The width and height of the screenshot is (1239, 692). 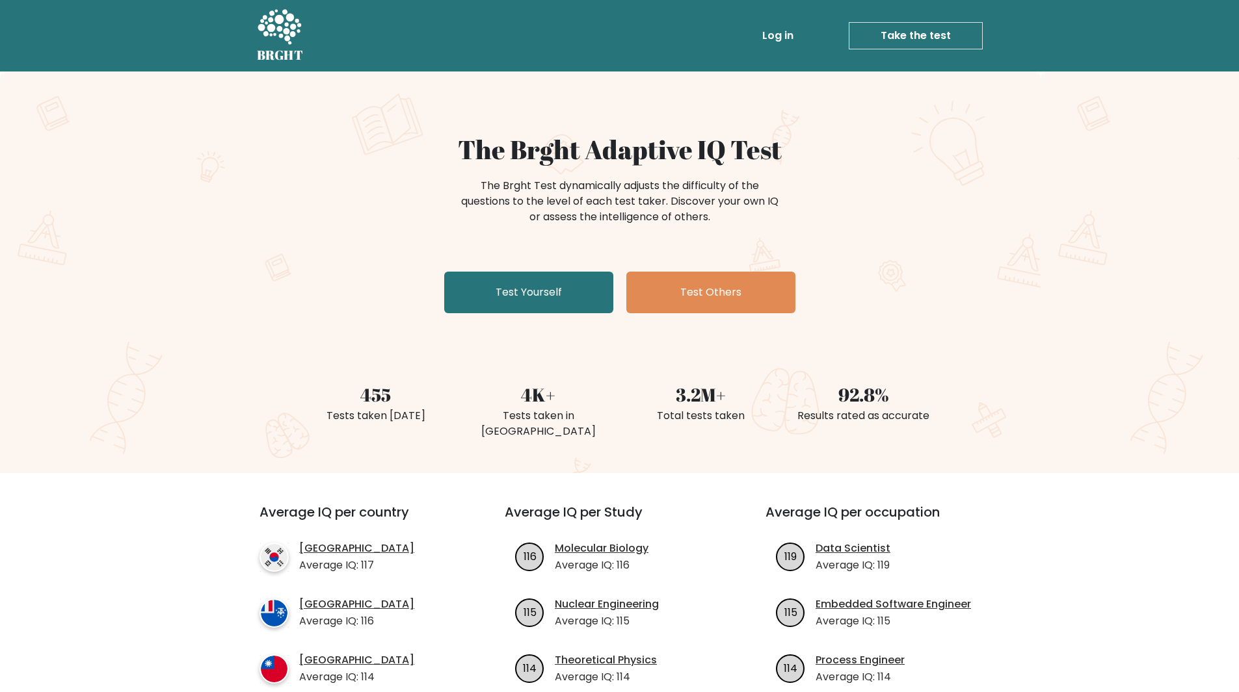 What do you see at coordinates (620, 202) in the screenshot?
I see `div: The Brght Test dynamically adjusts the difficulty of the questions to the level of each test take...` at bounding box center [620, 202].